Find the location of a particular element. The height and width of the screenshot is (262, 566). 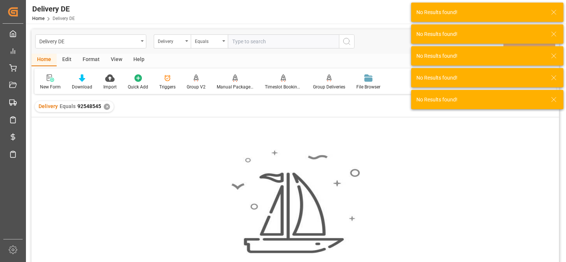

div: Group V2 is located at coordinates (196, 87).